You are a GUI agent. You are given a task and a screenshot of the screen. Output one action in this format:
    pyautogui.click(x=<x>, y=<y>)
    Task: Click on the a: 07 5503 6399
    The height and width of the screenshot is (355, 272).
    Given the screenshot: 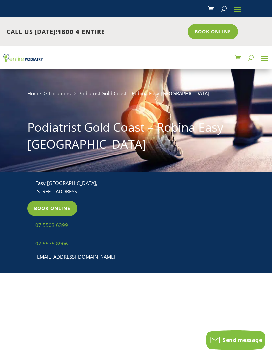 What is the action you would take?
    pyautogui.click(x=52, y=225)
    